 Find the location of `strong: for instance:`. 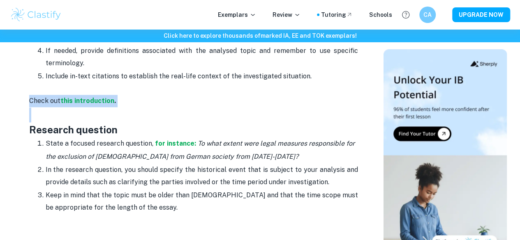

strong: for instance: is located at coordinates (176, 143).